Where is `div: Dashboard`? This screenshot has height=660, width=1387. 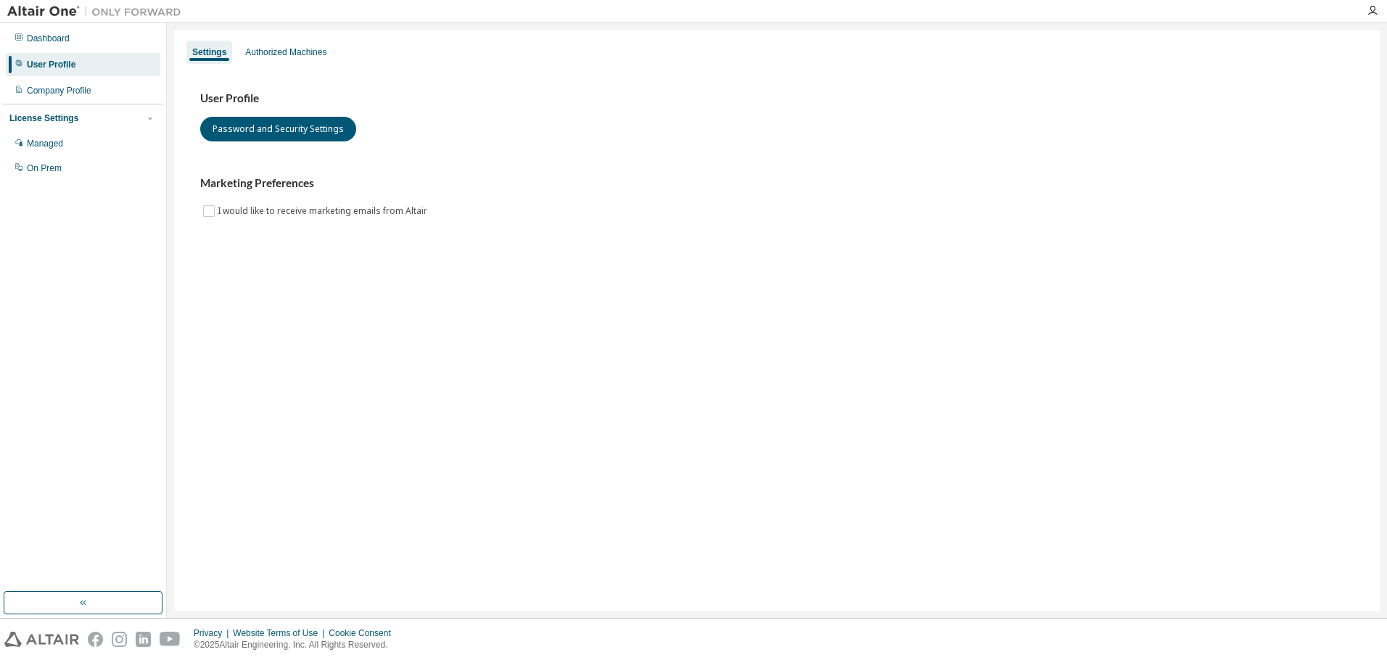 div: Dashboard is located at coordinates (48, 38).